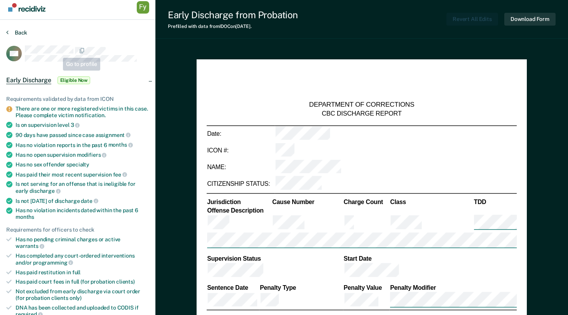 This screenshot has height=315, width=568. I want to click on td: Date:, so click(241, 134).